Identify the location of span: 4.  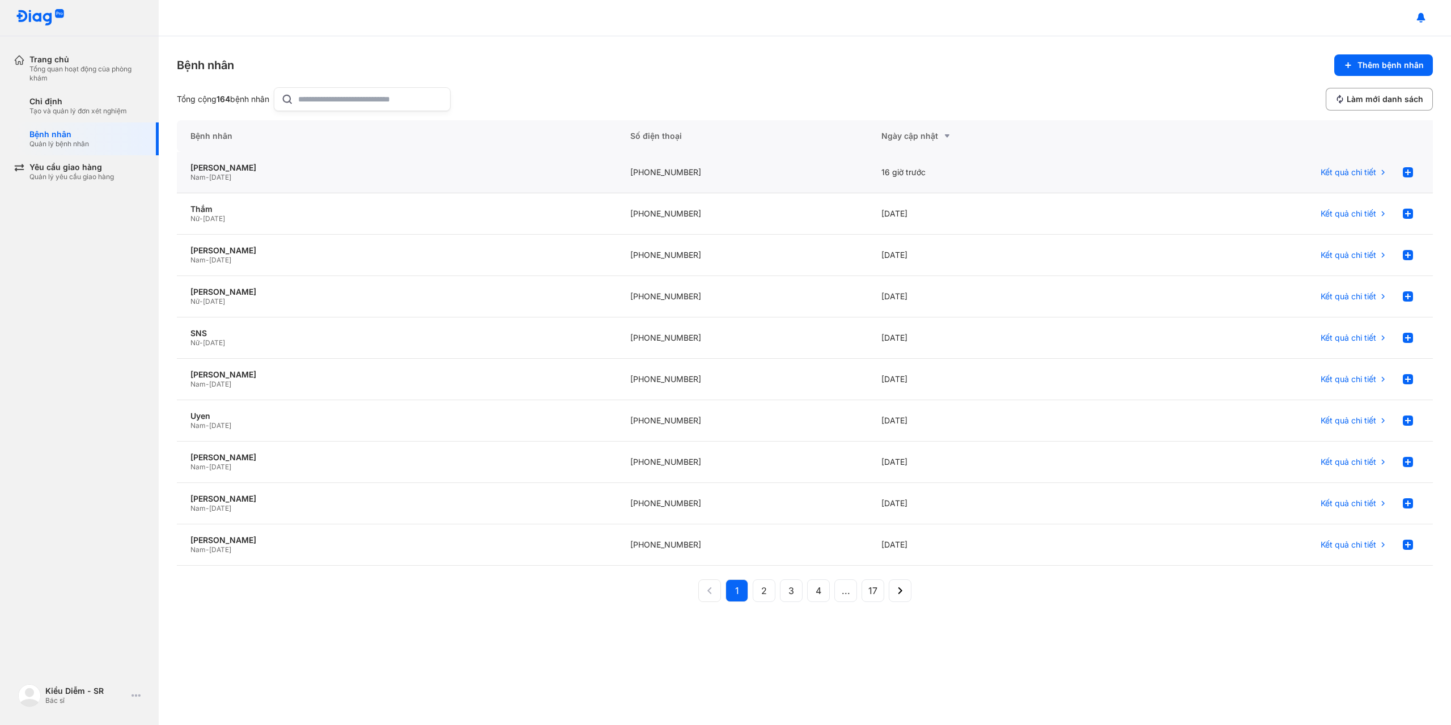
(818, 591).